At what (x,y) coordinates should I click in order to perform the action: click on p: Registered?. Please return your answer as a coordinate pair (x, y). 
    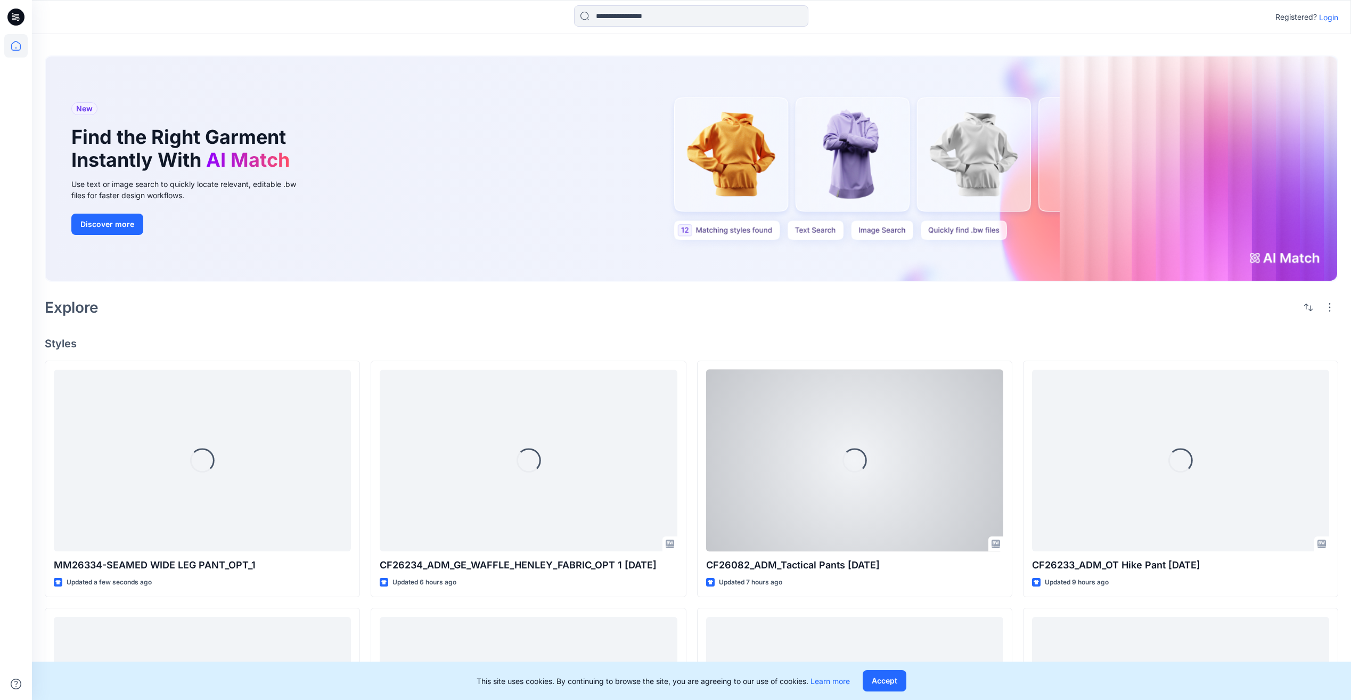
    Looking at the image, I should click on (1296, 17).